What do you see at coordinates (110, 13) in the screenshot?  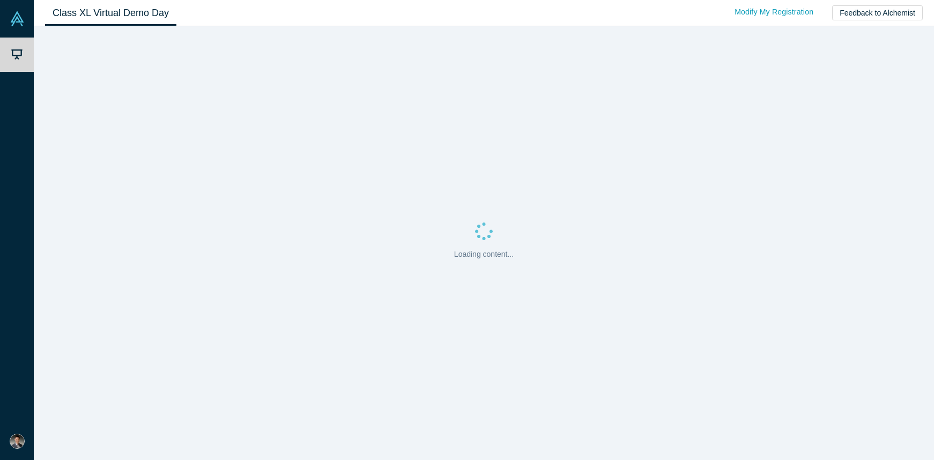 I see `a: Class XL Virtual Demo Day` at bounding box center [110, 13].